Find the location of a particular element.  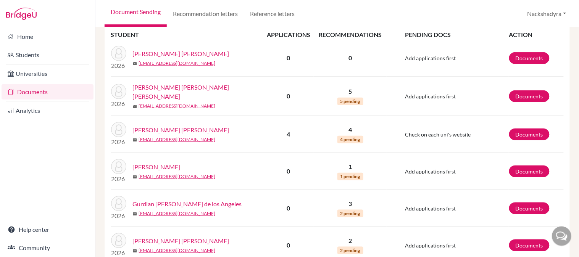

span: 1 pending is located at coordinates (350, 177).